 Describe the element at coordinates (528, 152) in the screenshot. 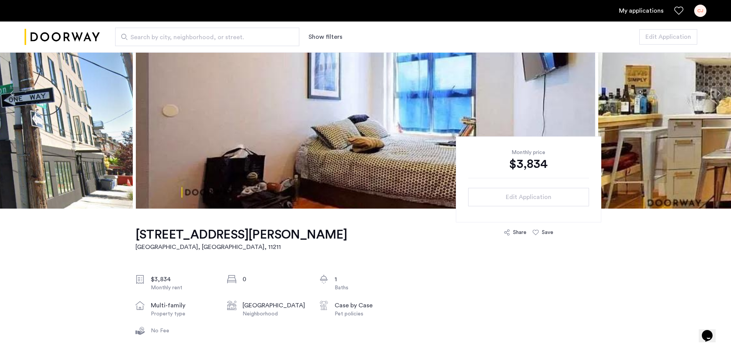

I see `div: Monthly price` at that location.